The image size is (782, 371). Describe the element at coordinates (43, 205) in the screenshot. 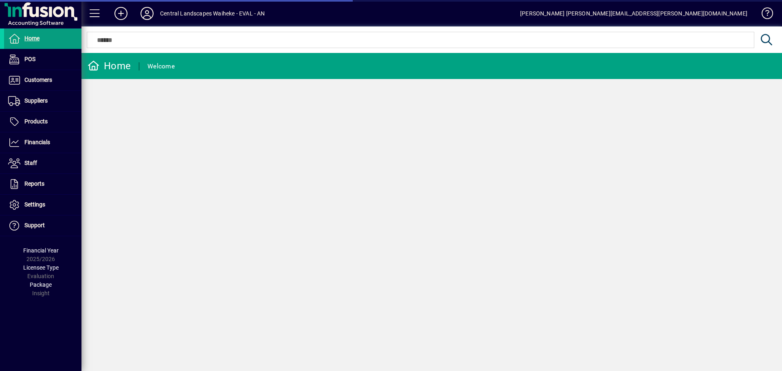

I see `a: Settings` at that location.